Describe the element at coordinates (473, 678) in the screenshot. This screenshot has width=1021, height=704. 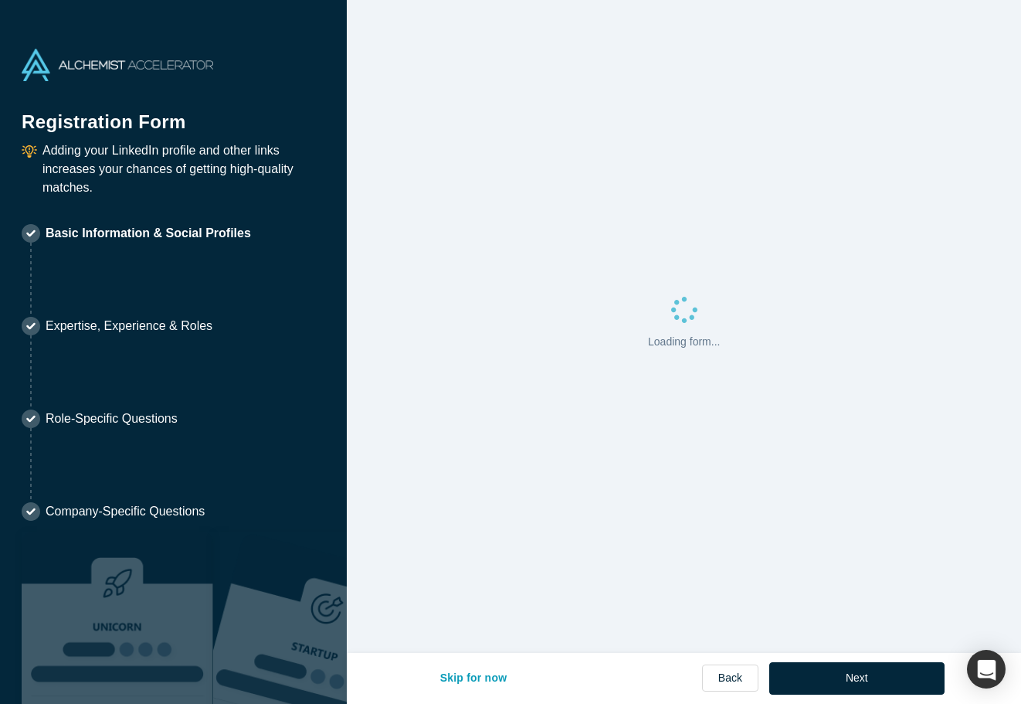
I see `button: Skip for now` at that location.